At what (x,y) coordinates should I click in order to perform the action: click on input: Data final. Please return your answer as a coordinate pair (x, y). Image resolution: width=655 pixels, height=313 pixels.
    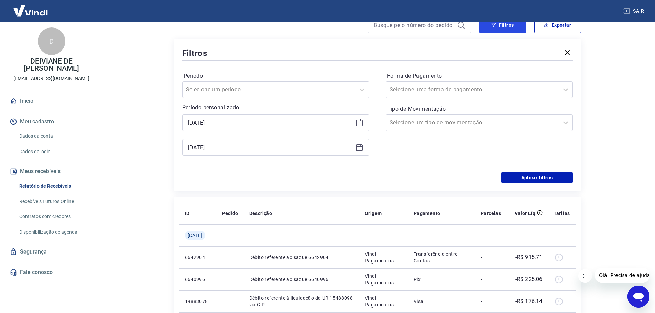
    Looking at the image, I should click on (270, 147).